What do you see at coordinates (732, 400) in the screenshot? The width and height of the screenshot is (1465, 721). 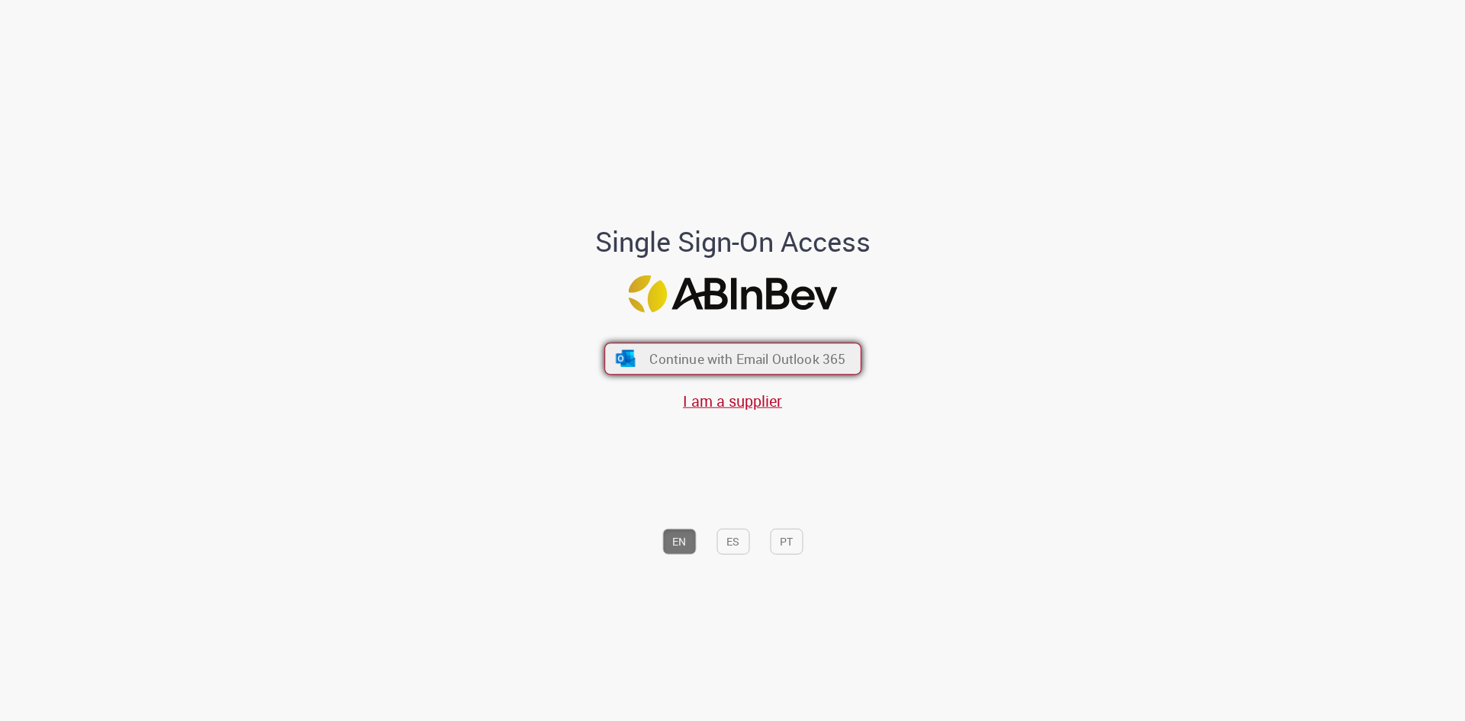 I see `a: I am a supplier` at bounding box center [732, 400].